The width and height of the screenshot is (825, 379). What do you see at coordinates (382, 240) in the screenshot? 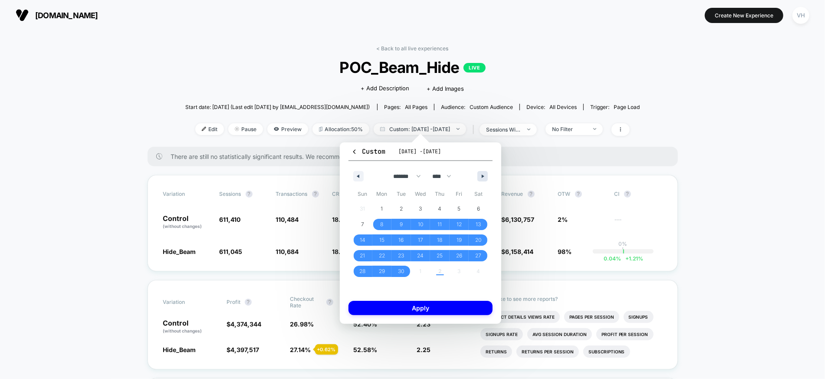
I see `button: 15` at bounding box center [382, 240].